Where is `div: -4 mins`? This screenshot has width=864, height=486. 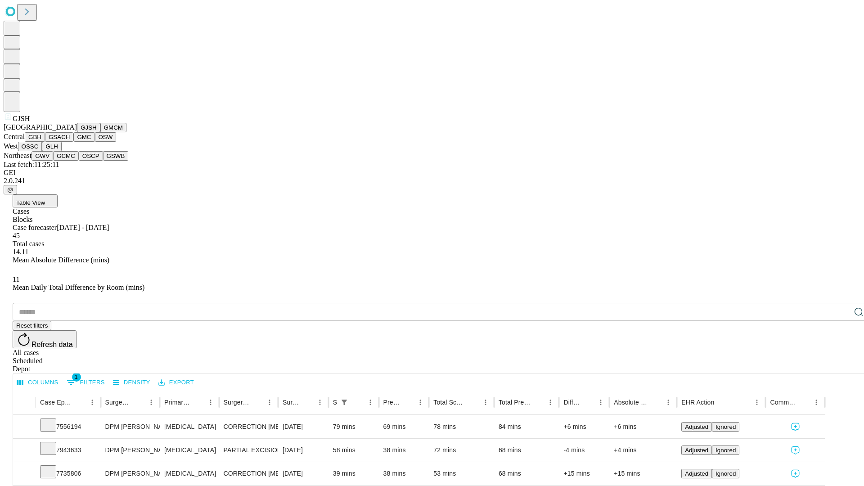
div: -4 mins is located at coordinates (584, 450).